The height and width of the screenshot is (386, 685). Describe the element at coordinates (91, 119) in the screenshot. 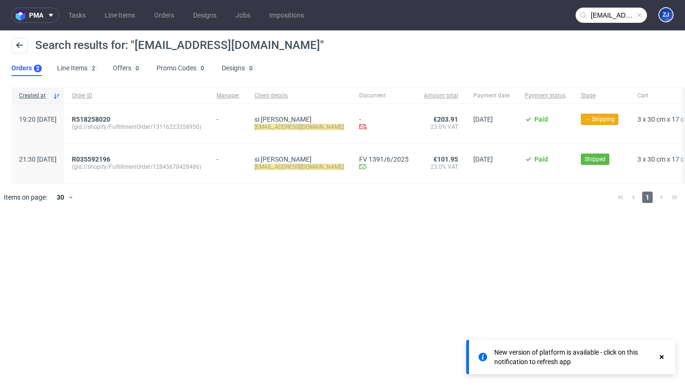

I see `span: R518258020` at that location.